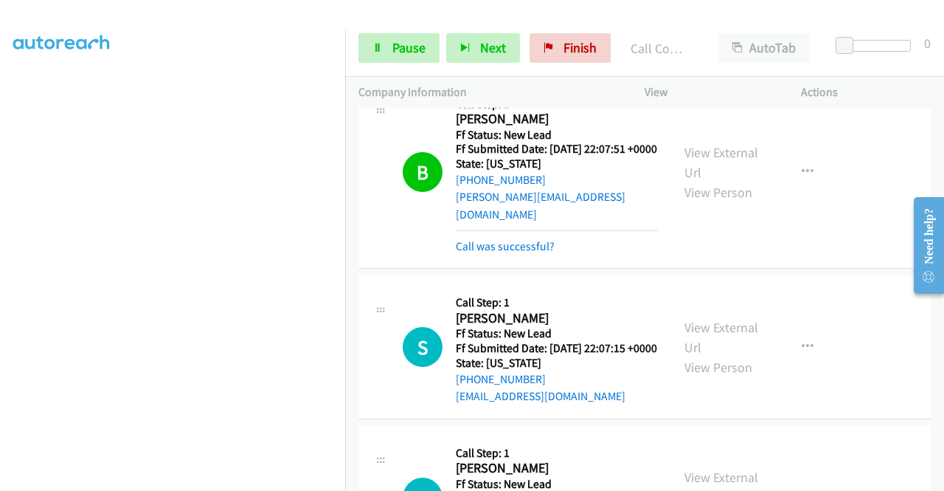 The image size is (944, 491). What do you see at coordinates (493, 47) in the screenshot?
I see `span: Next` at bounding box center [493, 47].